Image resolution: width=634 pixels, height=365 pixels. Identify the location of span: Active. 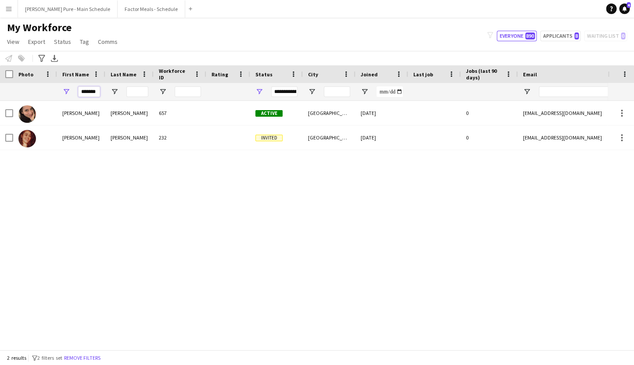
(269, 113).